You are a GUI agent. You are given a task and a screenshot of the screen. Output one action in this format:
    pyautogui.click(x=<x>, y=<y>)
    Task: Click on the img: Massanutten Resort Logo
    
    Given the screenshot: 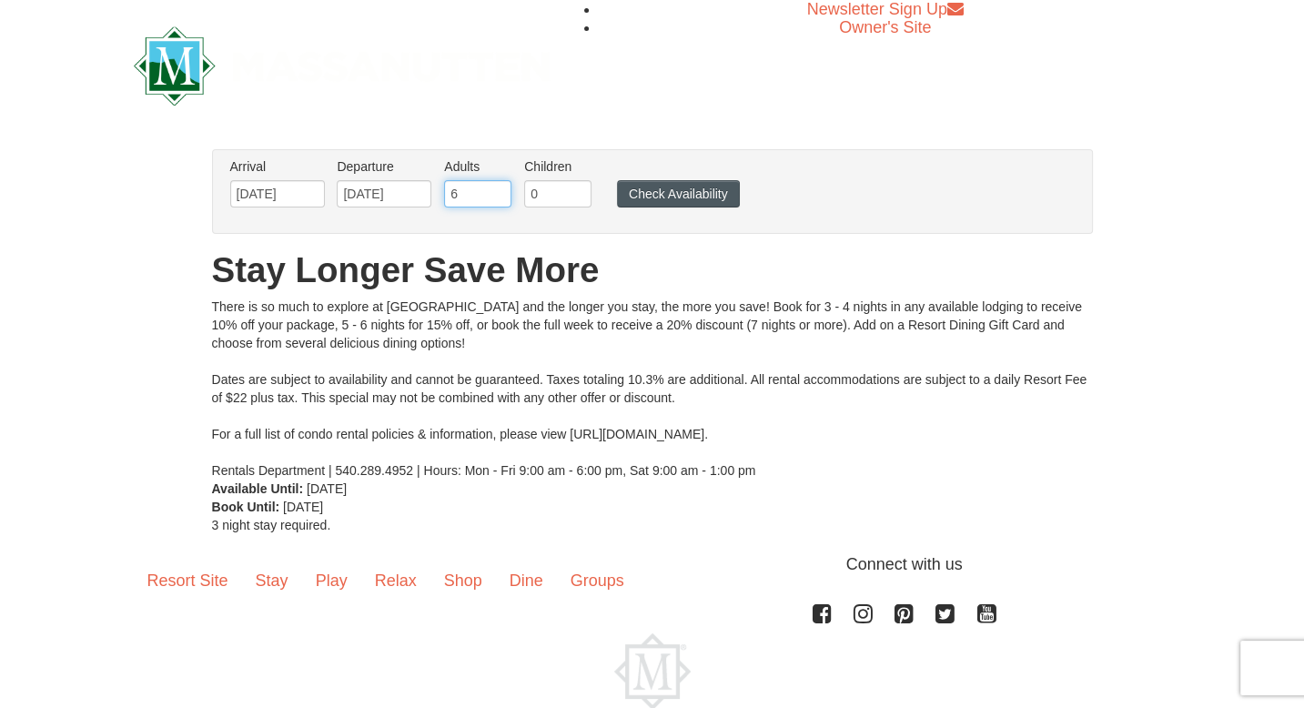 What is the action you would take?
    pyautogui.click(x=342, y=65)
    